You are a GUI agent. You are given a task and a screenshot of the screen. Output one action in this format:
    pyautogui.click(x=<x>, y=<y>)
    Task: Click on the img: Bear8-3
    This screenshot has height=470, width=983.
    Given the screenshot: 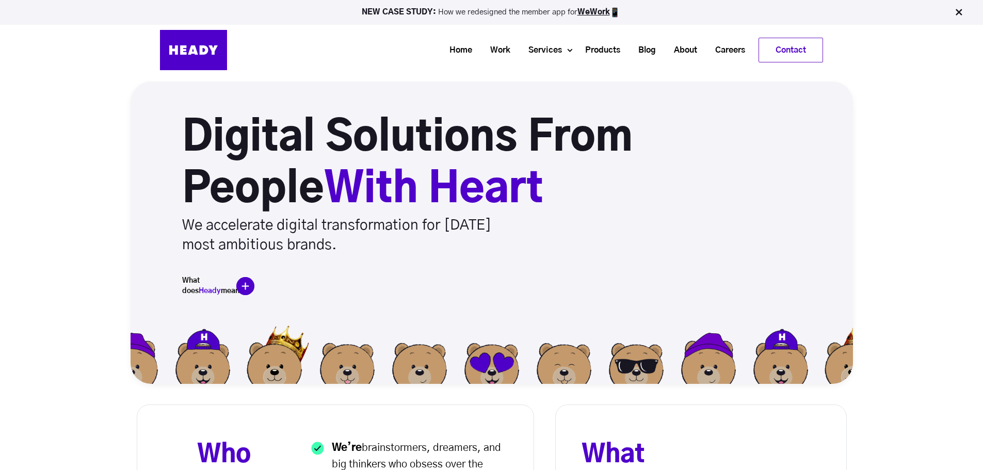 What is the action you would take?
    pyautogui.click(x=564, y=360)
    